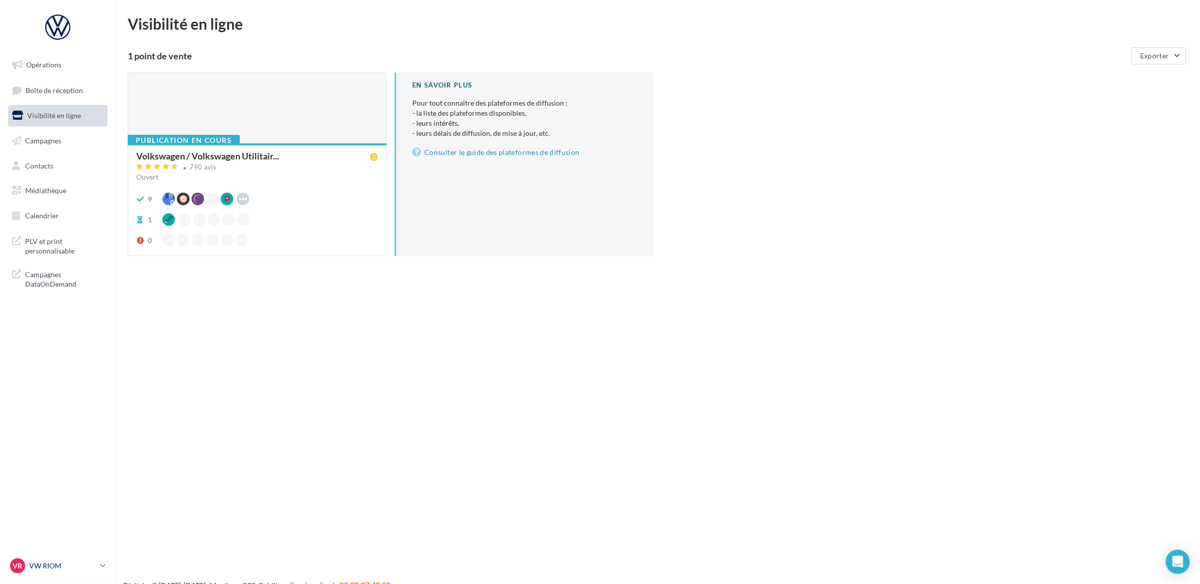 The image size is (1200, 584). Describe the element at coordinates (58, 141) in the screenshot. I see `a: Campagnes` at that location.